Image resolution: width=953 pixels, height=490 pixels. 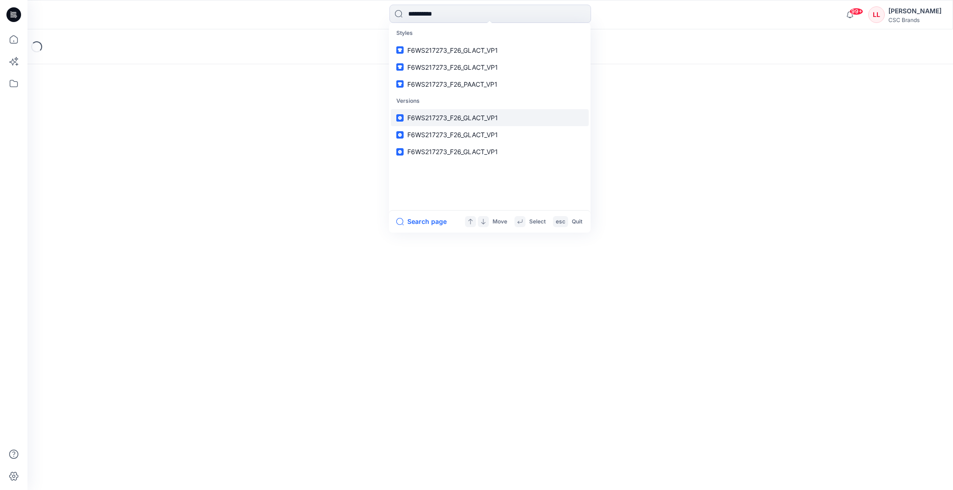 What do you see at coordinates (561, 221) in the screenshot?
I see `p: esc` at bounding box center [561, 221].